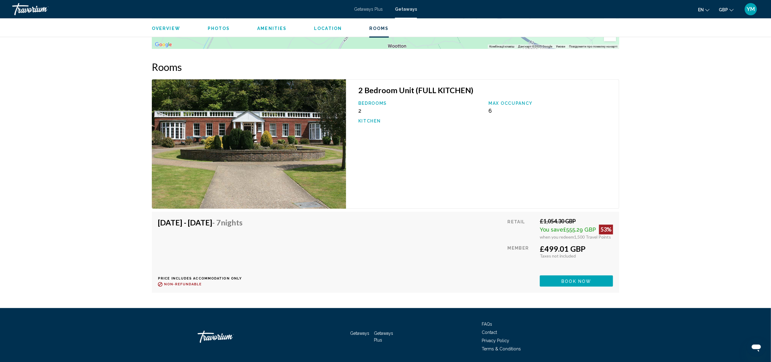 The image size is (771, 362). I want to click on h2: Rooms, so click(386, 67).